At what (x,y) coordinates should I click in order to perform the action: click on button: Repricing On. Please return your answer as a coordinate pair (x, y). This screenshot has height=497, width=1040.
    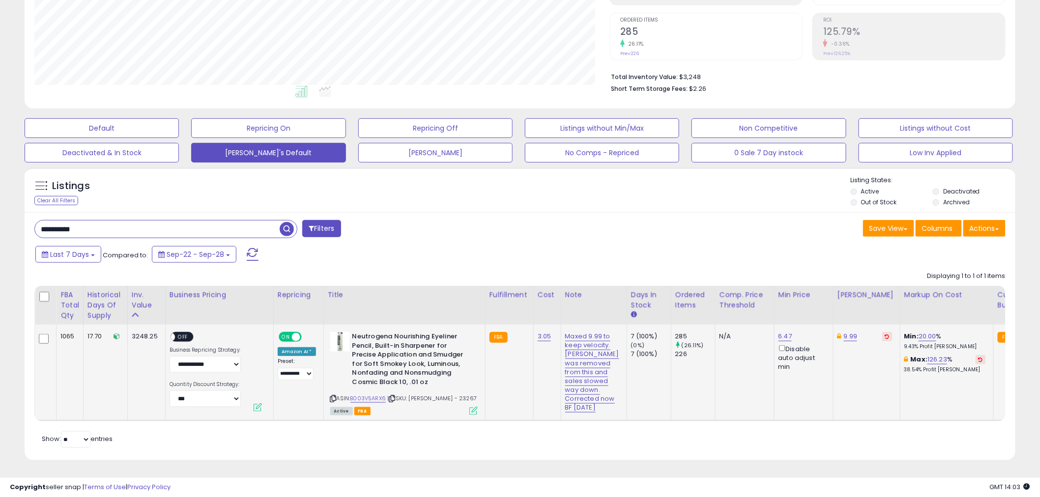
    Looking at the image, I should click on (268, 128).